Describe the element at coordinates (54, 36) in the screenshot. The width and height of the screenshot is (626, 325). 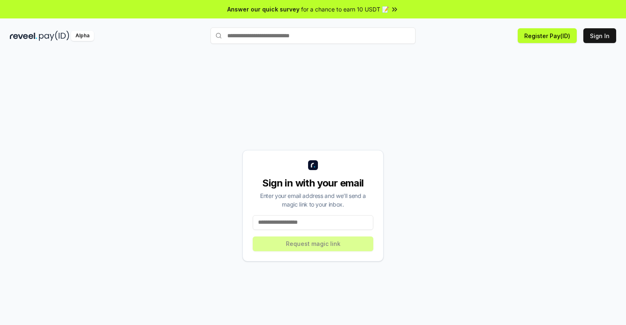
I see `img: pay_id` at that location.